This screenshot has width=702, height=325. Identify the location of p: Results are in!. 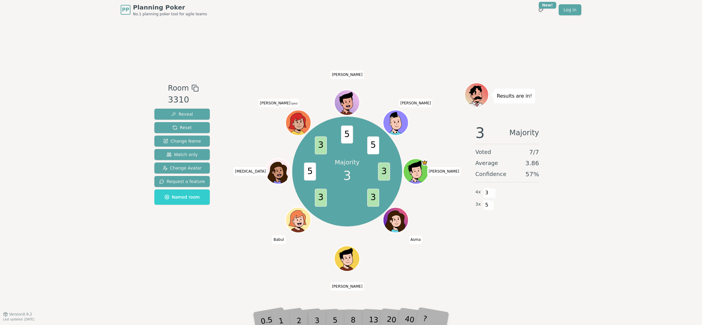
(515, 96).